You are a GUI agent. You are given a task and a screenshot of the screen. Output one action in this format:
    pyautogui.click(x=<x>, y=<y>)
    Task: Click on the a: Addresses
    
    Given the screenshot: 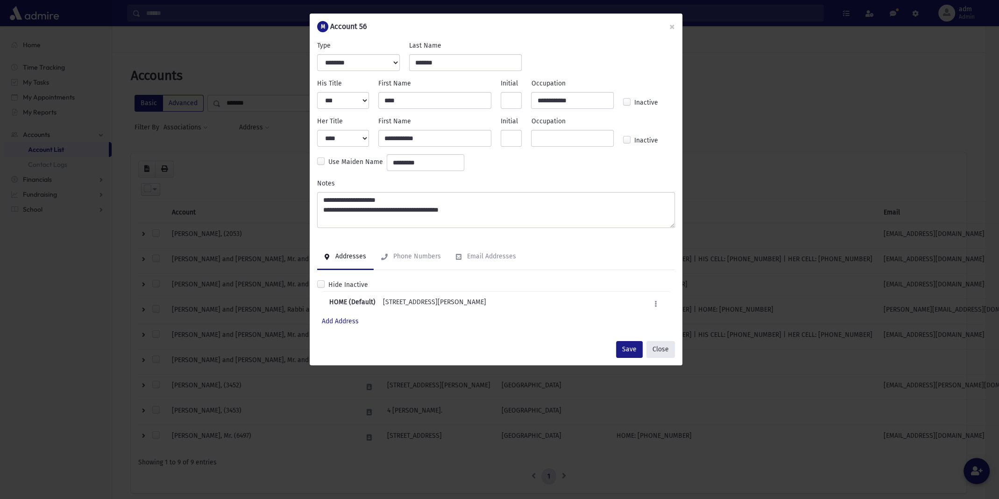 What is the action you would take?
    pyautogui.click(x=345, y=257)
    